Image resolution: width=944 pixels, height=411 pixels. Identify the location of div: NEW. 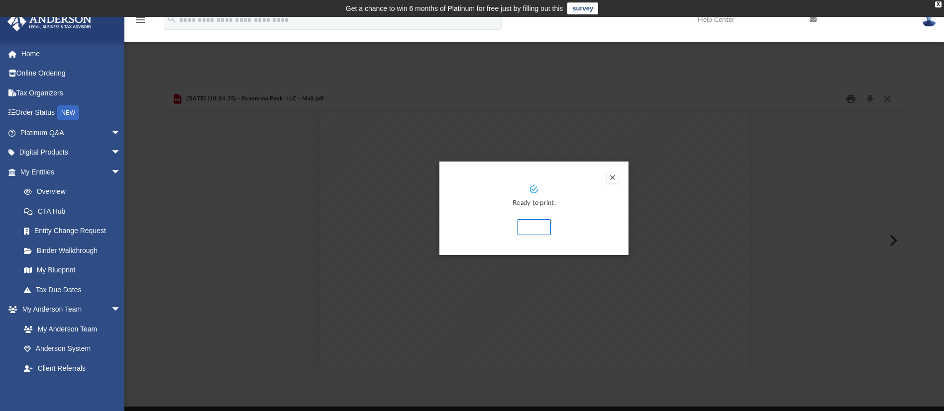
(68, 113).